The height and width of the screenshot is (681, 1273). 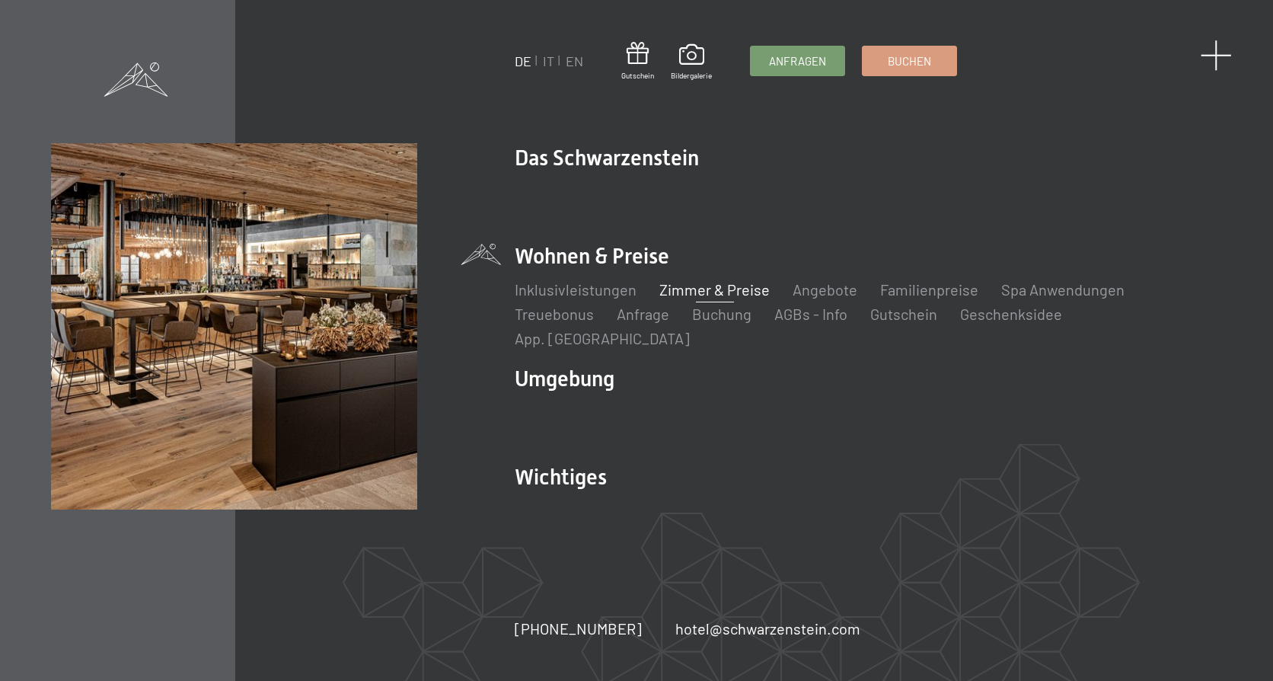 I want to click on a: Zimmer & Preise, so click(x=714, y=289).